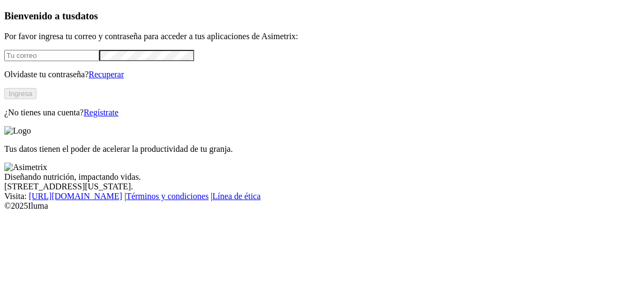  I want to click on p: ¿No tienes una cuenta?, so click(316, 113).